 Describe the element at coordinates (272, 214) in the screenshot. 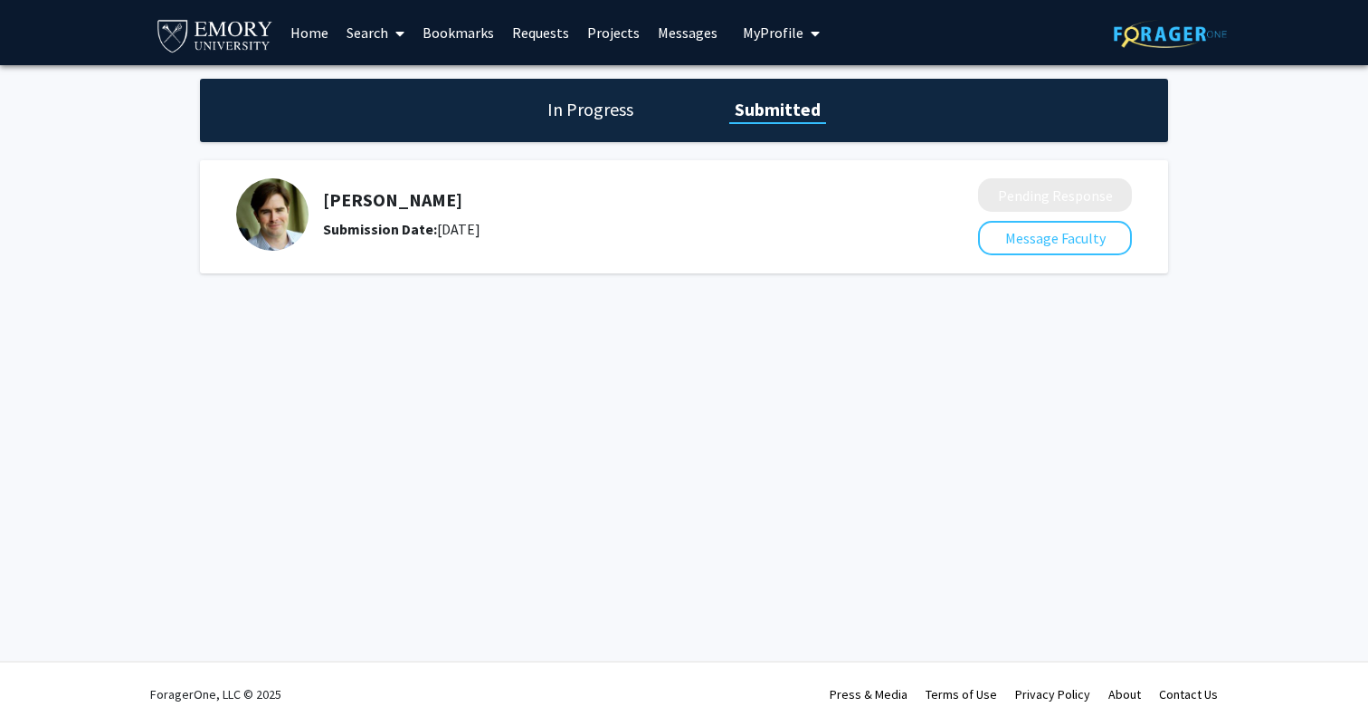

I see `img: Profile Picture` at that location.